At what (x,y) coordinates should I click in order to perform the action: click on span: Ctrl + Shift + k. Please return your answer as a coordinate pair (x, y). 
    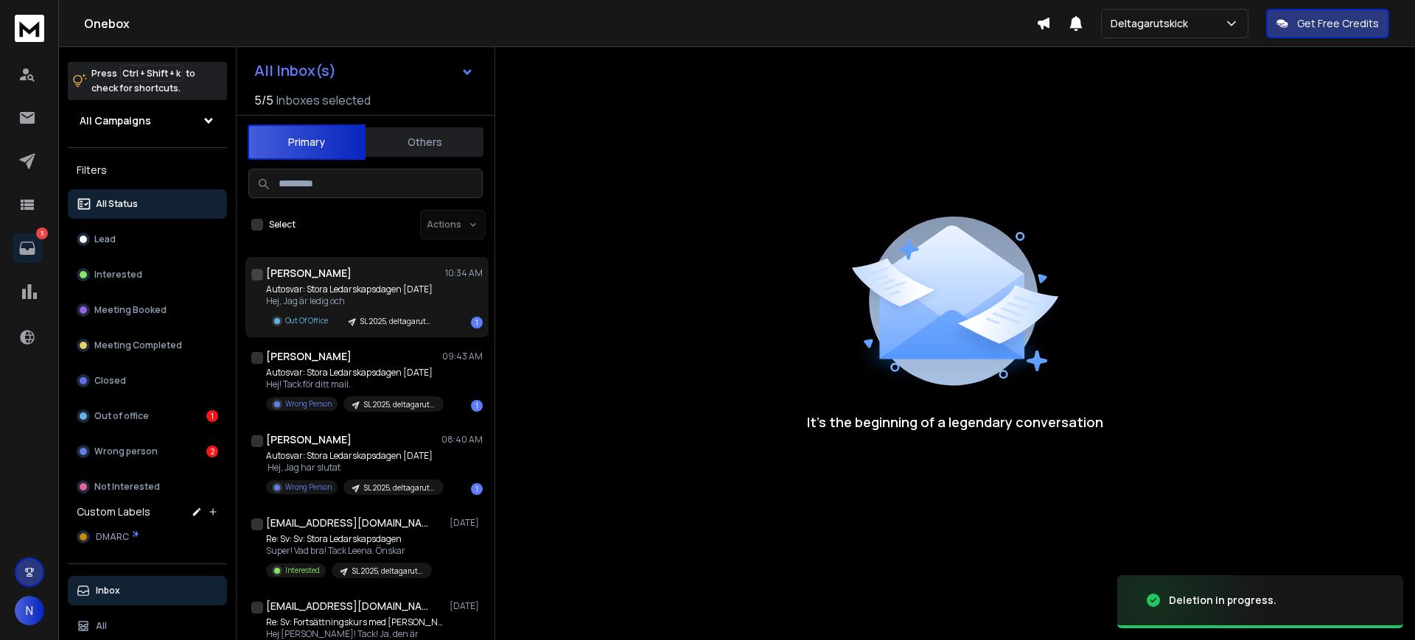
    Looking at the image, I should click on (151, 73).